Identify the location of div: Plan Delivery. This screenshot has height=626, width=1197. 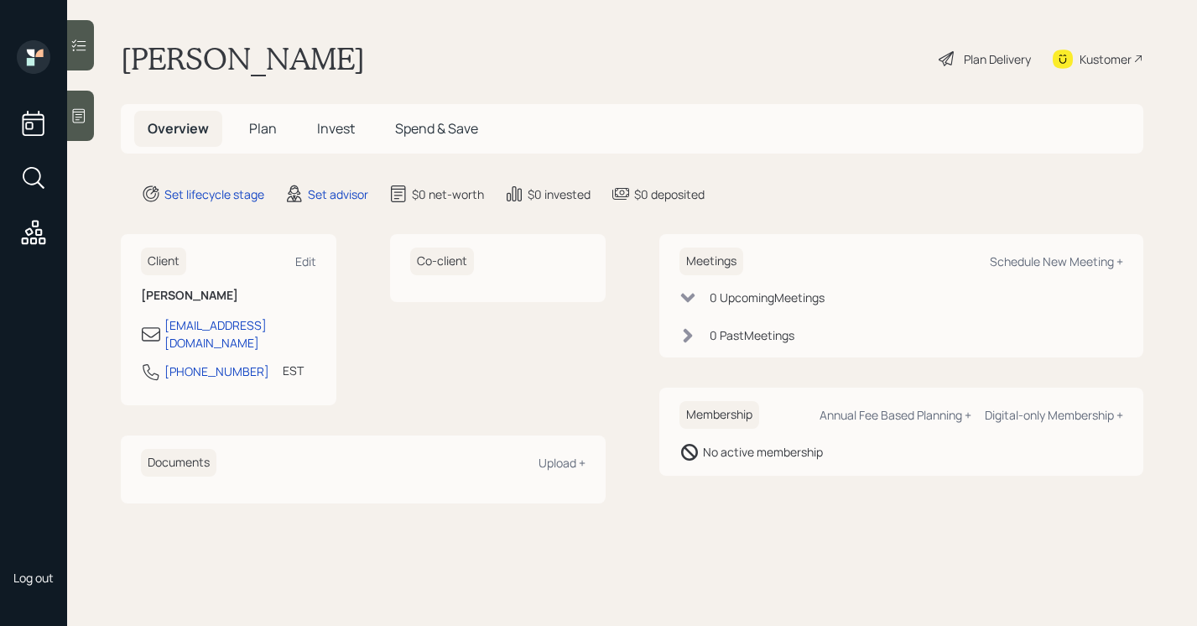
(998, 59).